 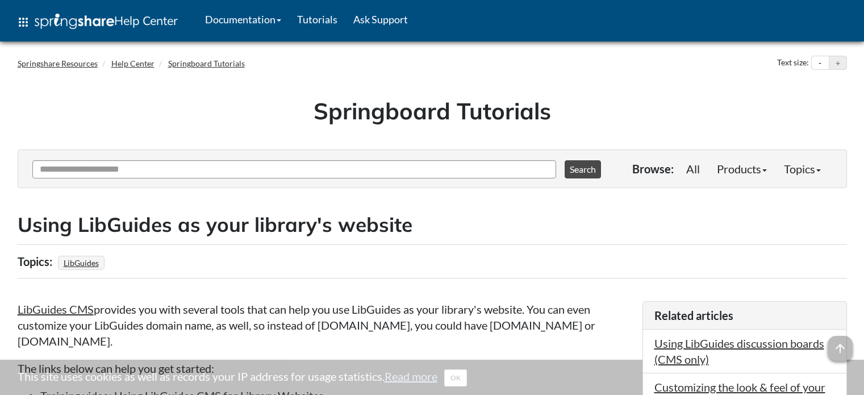 What do you see at coordinates (206, 63) in the screenshot?
I see `a: Springboard Tutorials` at bounding box center [206, 63].